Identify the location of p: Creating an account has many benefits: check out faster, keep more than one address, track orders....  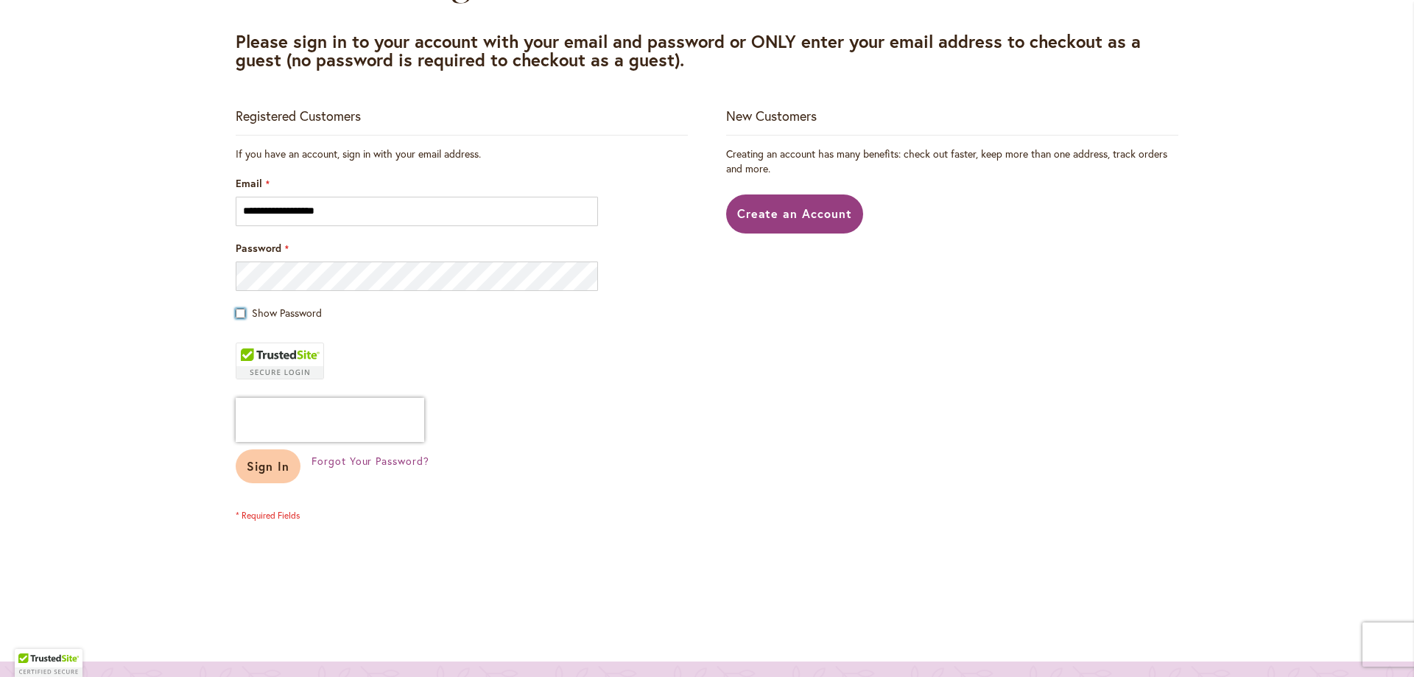
(952, 161).